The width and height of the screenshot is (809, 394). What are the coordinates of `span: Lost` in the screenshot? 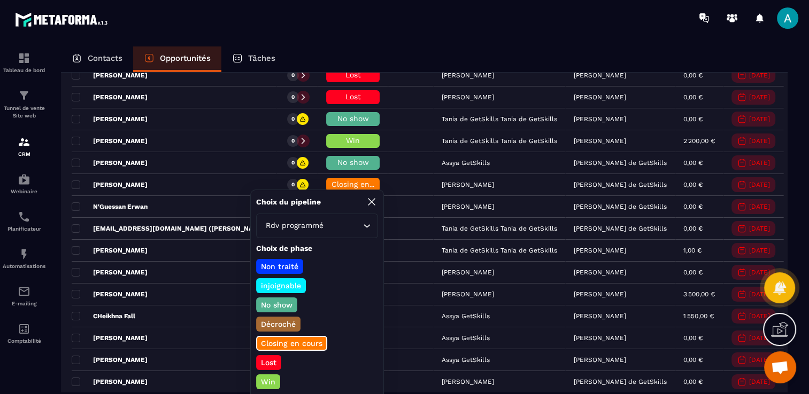 It's located at (353, 97).